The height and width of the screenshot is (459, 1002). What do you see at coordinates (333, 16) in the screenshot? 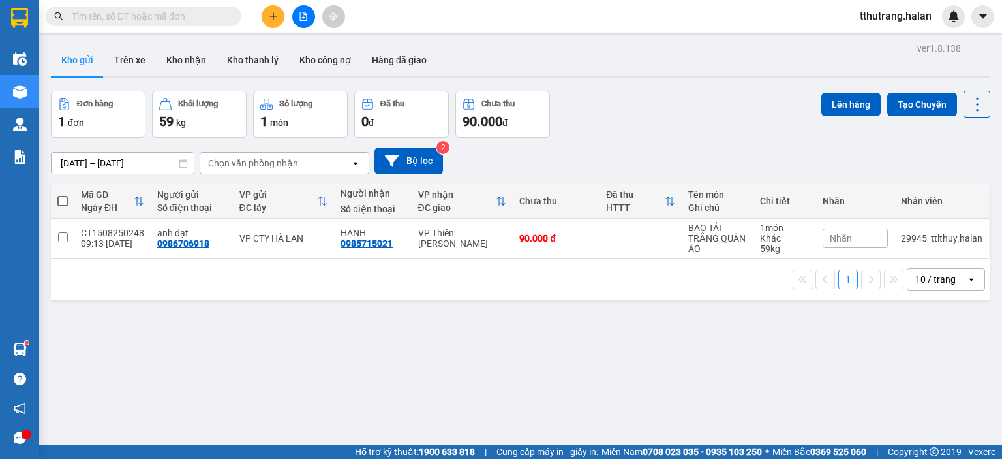
I see `button: aim` at bounding box center [333, 16].